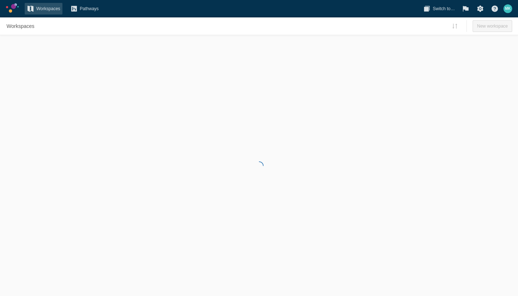 The image size is (518, 296). Describe the element at coordinates (439, 9) in the screenshot. I see `button: Switch to…` at that location.